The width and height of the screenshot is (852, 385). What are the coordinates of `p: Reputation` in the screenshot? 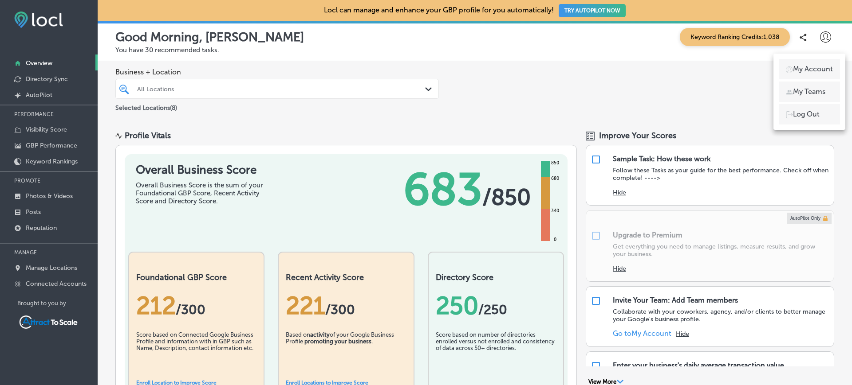 It's located at (41, 228).